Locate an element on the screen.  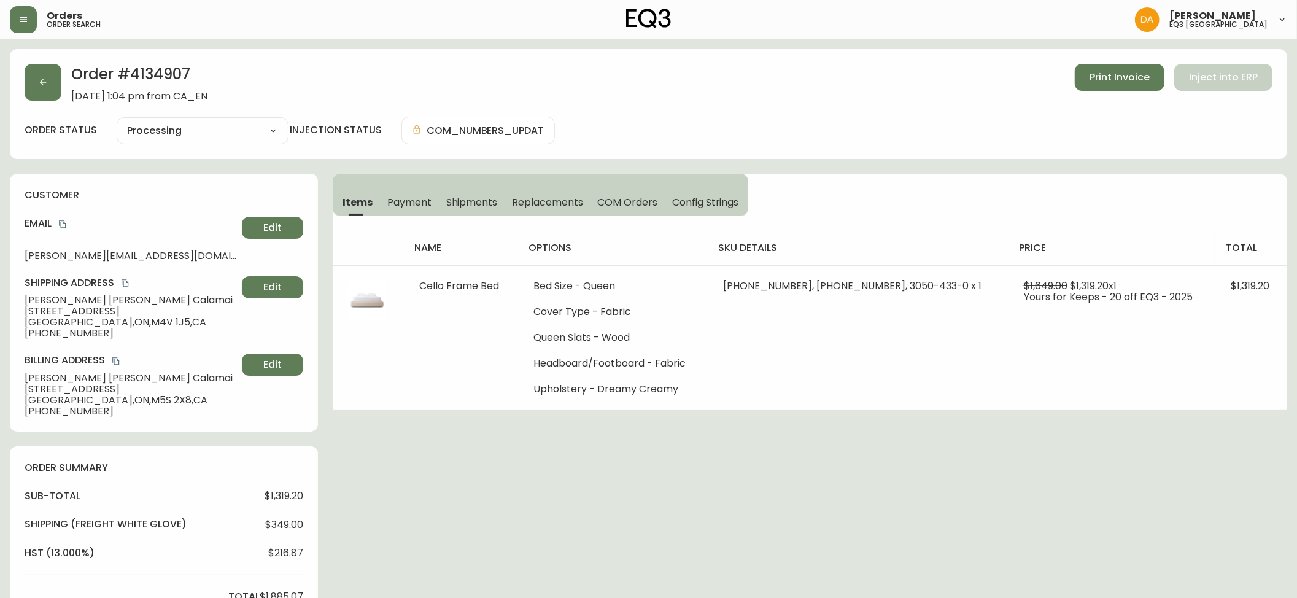
h4: injection status is located at coordinates (336, 130).